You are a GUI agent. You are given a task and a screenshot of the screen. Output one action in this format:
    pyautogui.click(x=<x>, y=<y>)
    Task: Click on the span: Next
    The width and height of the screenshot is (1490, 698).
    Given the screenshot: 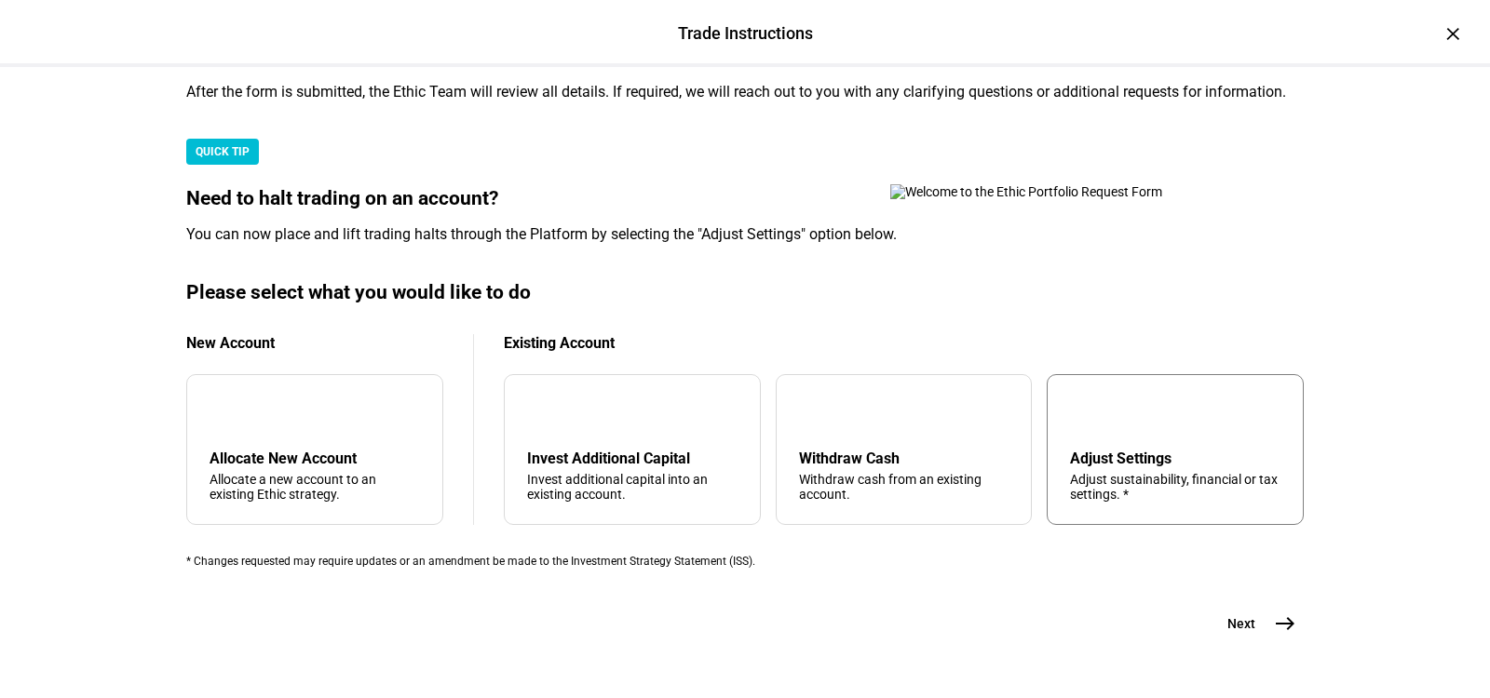 What is the action you would take?
    pyautogui.click(x=1241, y=624)
    